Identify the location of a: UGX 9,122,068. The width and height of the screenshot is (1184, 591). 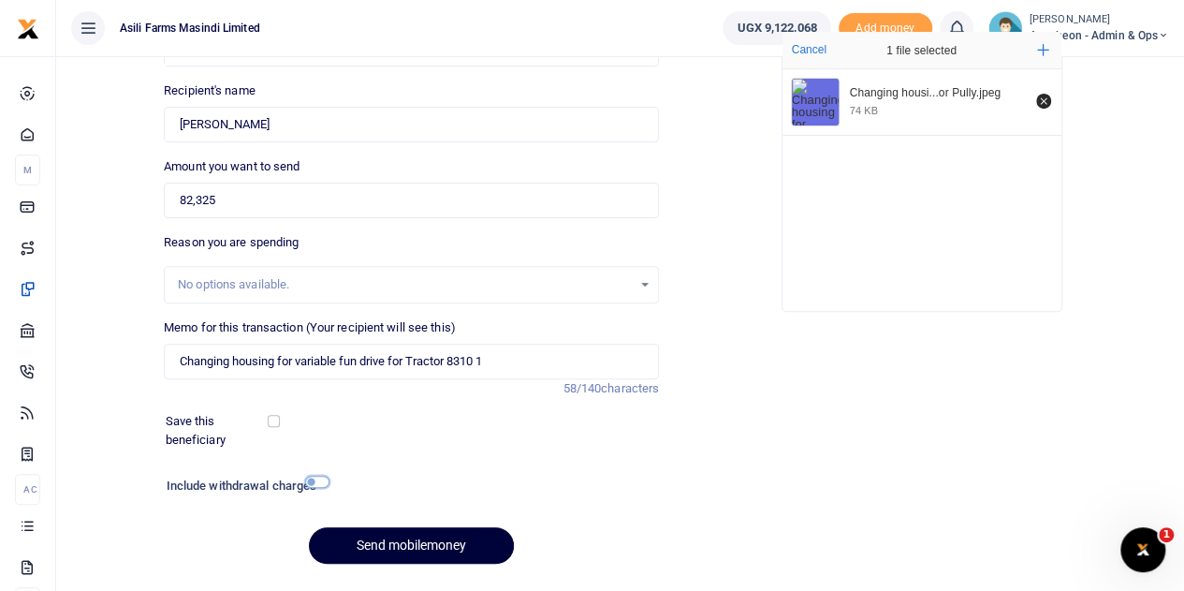
(776, 28).